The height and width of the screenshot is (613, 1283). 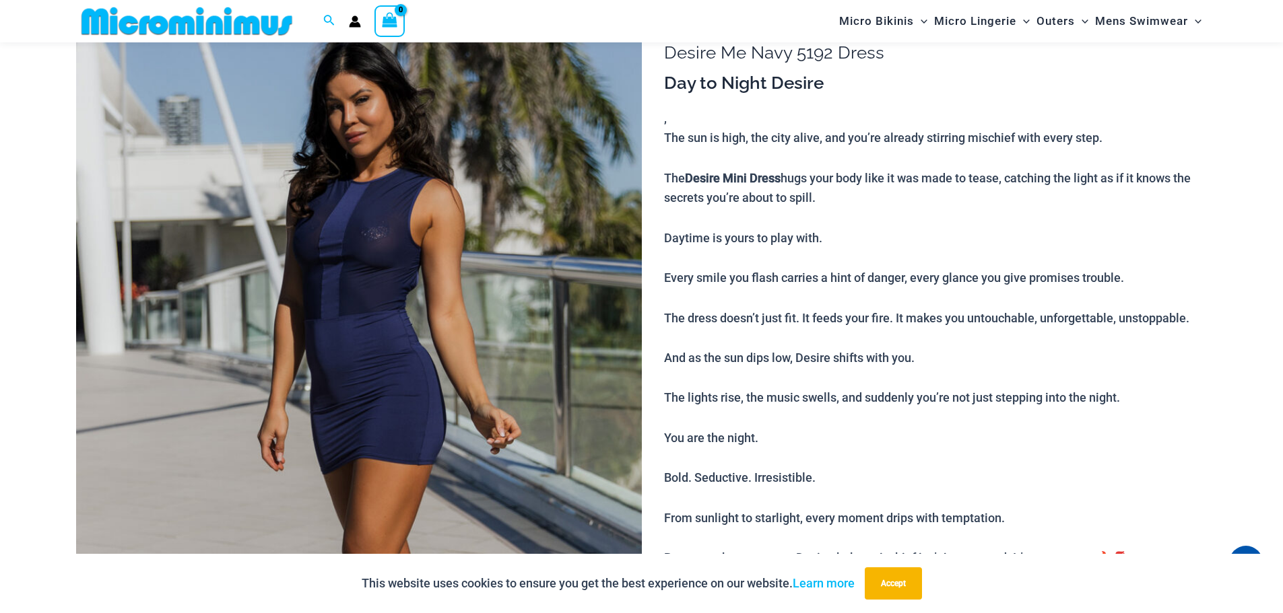 I want to click on a: Learn more, so click(x=823, y=583).